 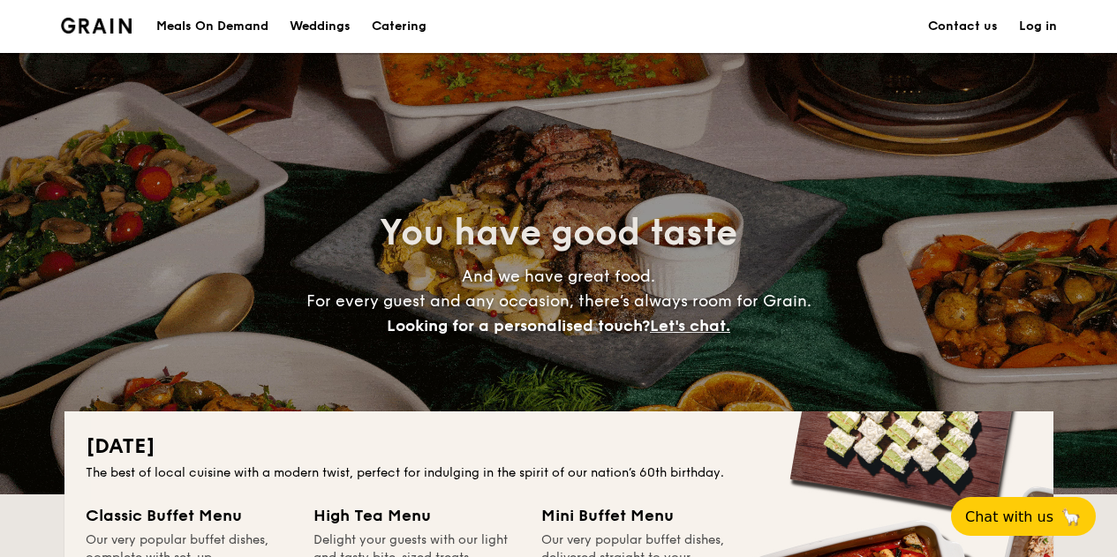 I want to click on div: Mini Buffet Menu, so click(x=644, y=516).